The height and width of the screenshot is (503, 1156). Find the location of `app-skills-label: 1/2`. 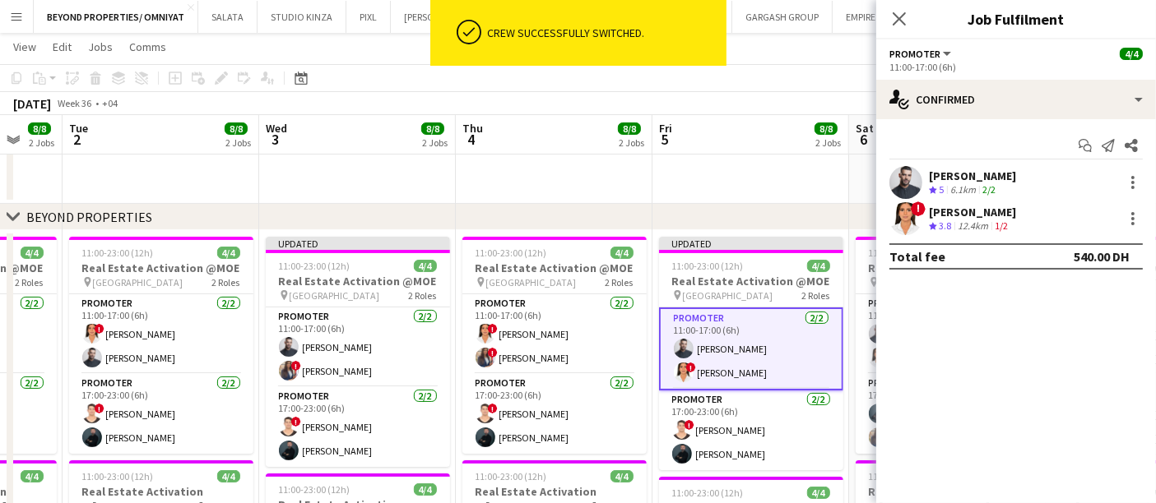

app-skills-label: 1/2 is located at coordinates (1001, 225).